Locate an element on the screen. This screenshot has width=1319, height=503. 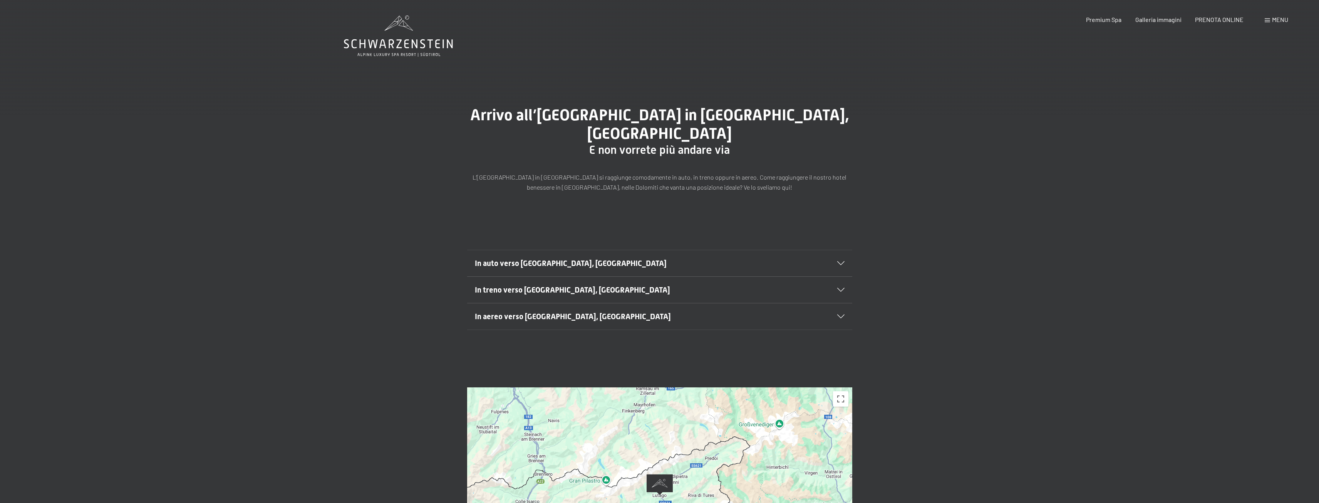
button: Attiva/disattiva vista schermo intero is located at coordinates (841, 399).